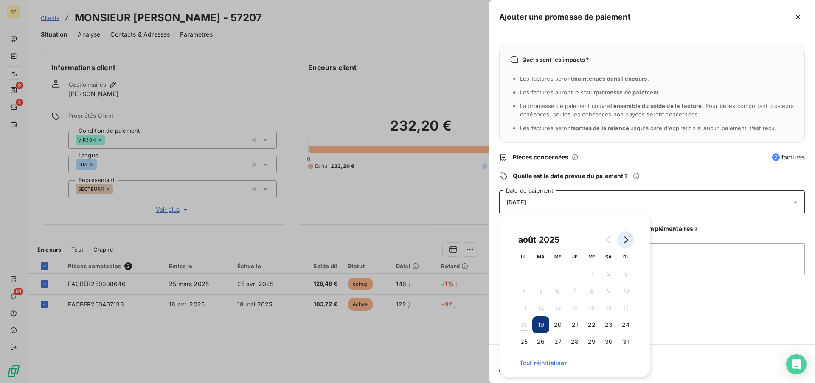  I want to click on button: 23, so click(609, 324).